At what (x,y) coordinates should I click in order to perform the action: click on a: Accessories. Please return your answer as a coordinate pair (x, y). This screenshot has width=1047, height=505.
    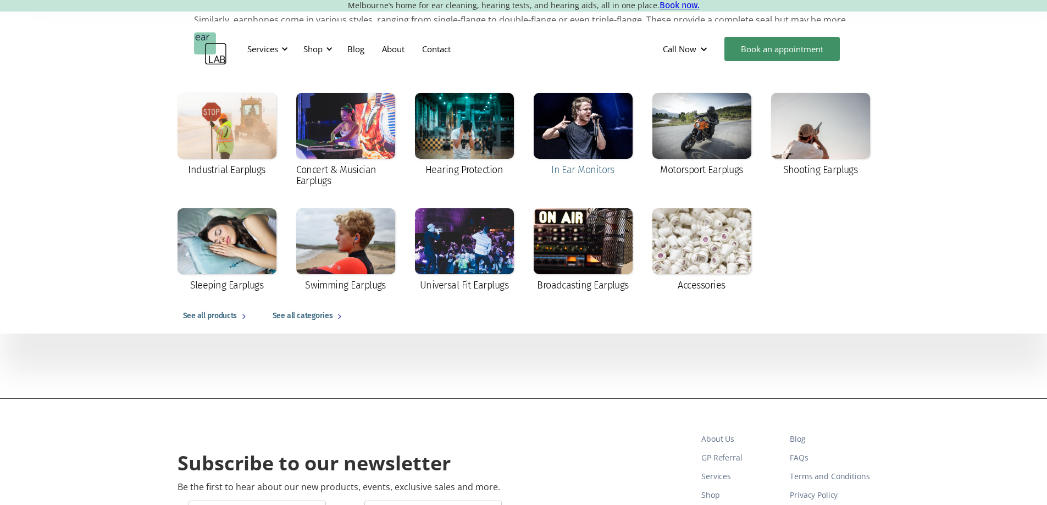
    Looking at the image, I should click on (702, 251).